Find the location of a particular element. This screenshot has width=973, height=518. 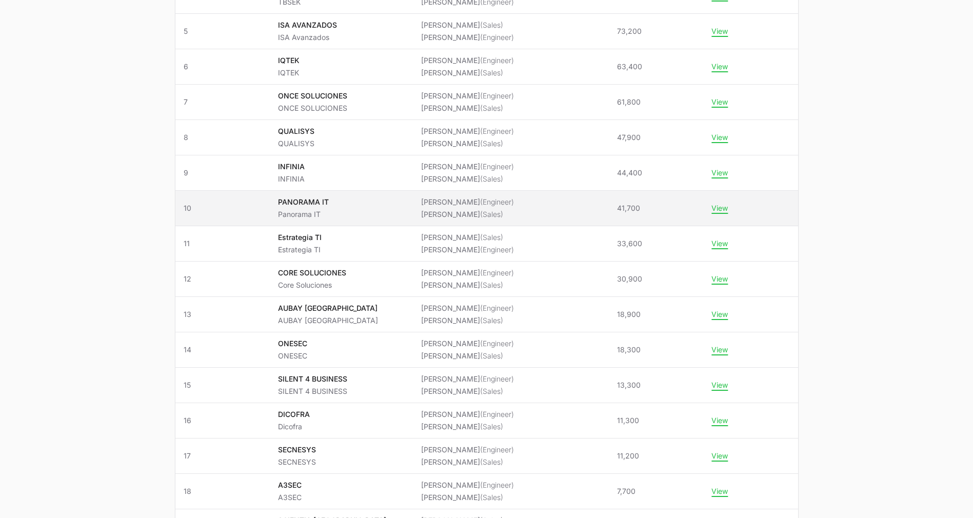

span: 6 is located at coordinates (223, 67).